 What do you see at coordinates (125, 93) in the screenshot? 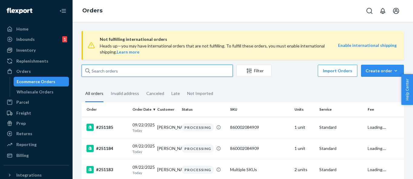
I see `div: Invalid address` at bounding box center [125, 93].